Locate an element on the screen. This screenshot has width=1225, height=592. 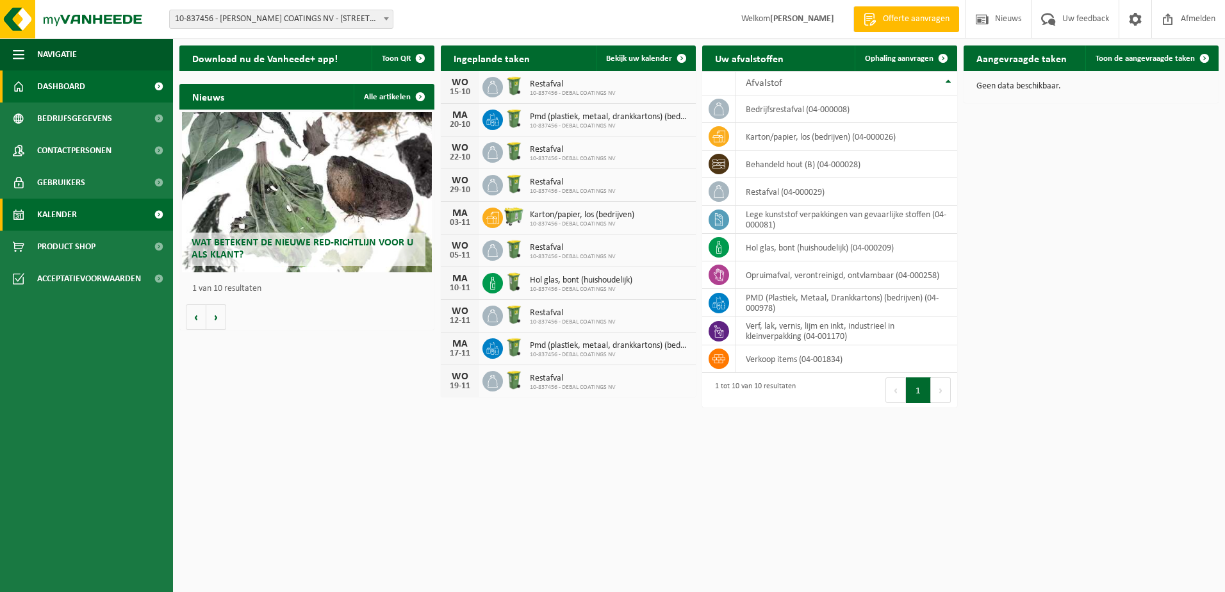
div: 29-10 is located at coordinates (460, 190).